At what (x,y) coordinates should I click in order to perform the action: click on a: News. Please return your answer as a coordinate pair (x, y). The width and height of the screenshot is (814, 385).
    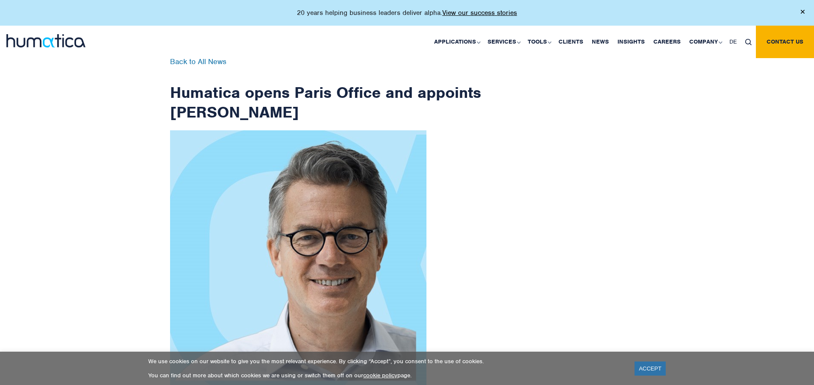
    Looking at the image, I should click on (600, 42).